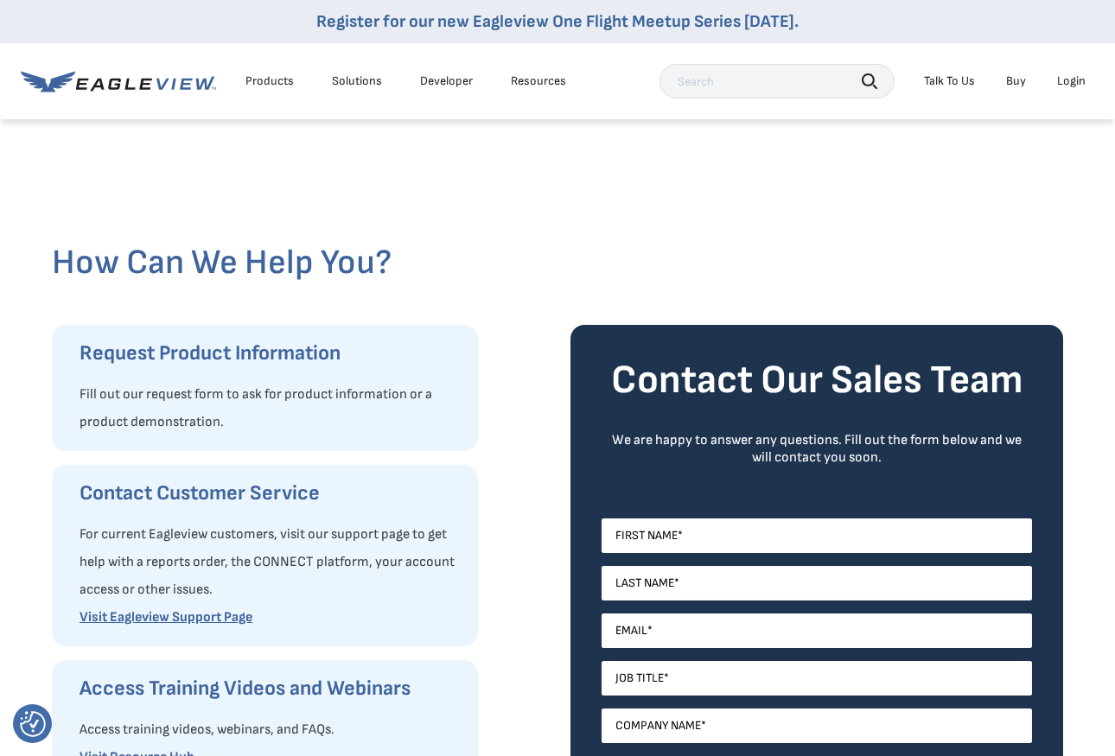 The image size is (1115, 756). Describe the element at coordinates (270, 353) in the screenshot. I see `h3: Request Product Information` at that location.